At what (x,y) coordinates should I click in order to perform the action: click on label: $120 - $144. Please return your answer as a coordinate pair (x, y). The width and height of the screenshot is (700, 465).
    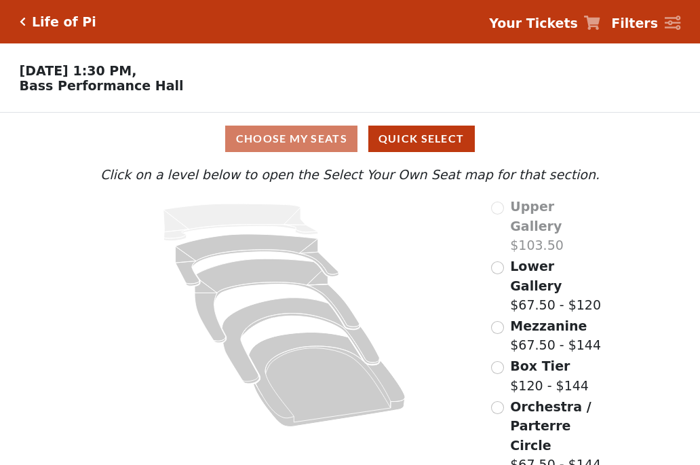
    Looking at the image, I should click on (549, 375).